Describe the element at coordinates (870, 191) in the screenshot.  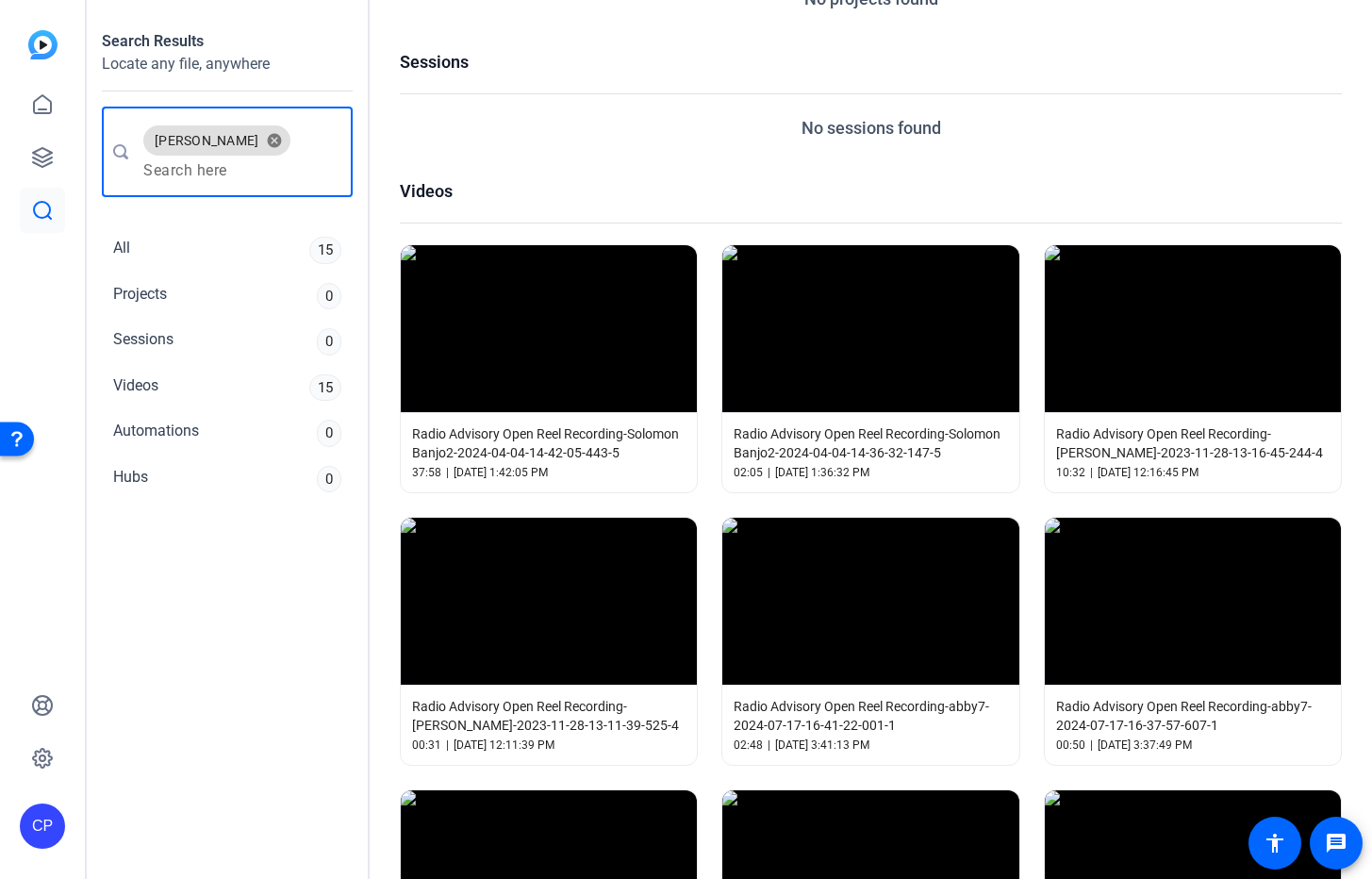
I see `h1: Videos` at that location.